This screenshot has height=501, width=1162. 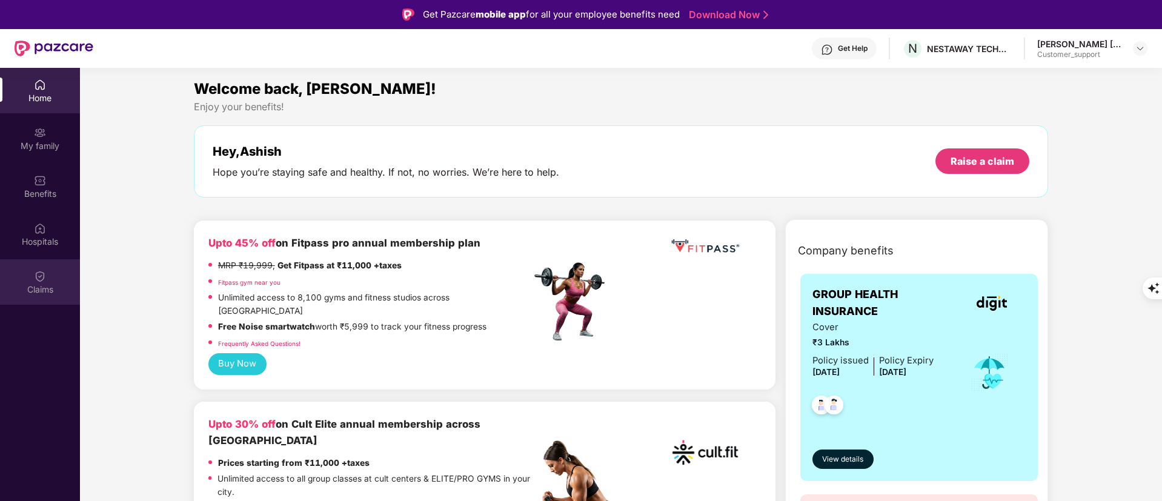 What do you see at coordinates (344, 243) in the screenshot?
I see `b: on Fitpass pro annual membership plan` at bounding box center [344, 243].